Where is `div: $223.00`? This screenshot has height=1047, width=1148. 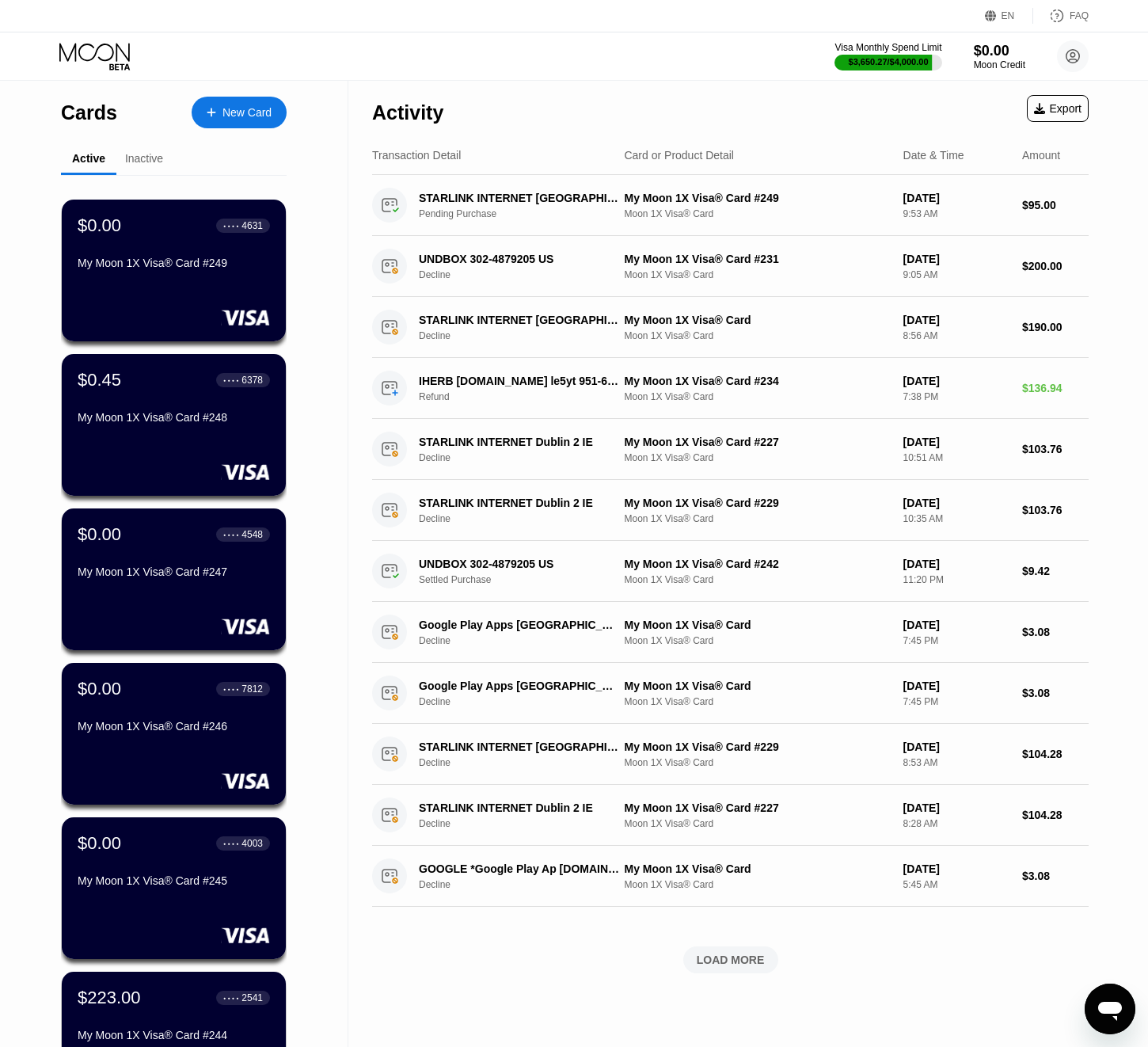 div: $223.00 is located at coordinates (109, 998).